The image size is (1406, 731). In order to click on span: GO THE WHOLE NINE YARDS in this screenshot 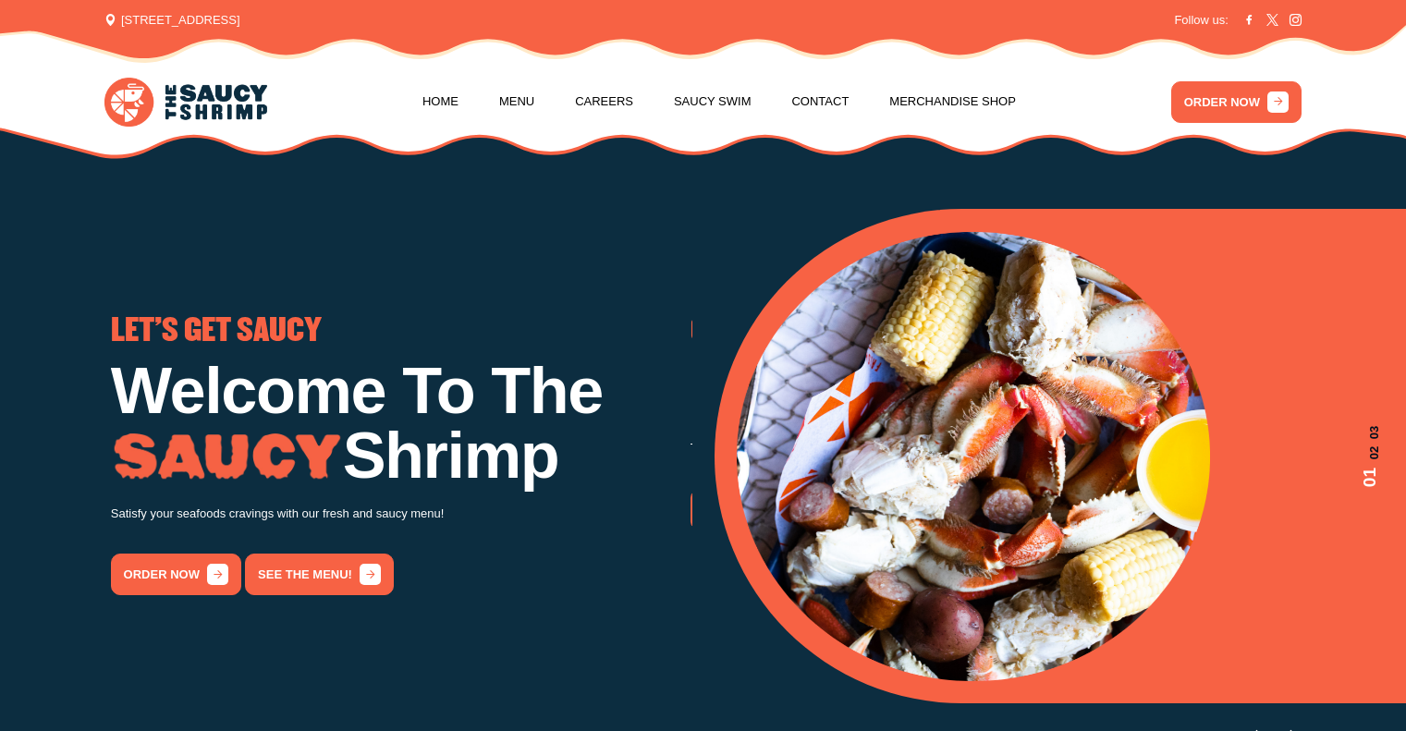, I will do `click(858, 332)`.